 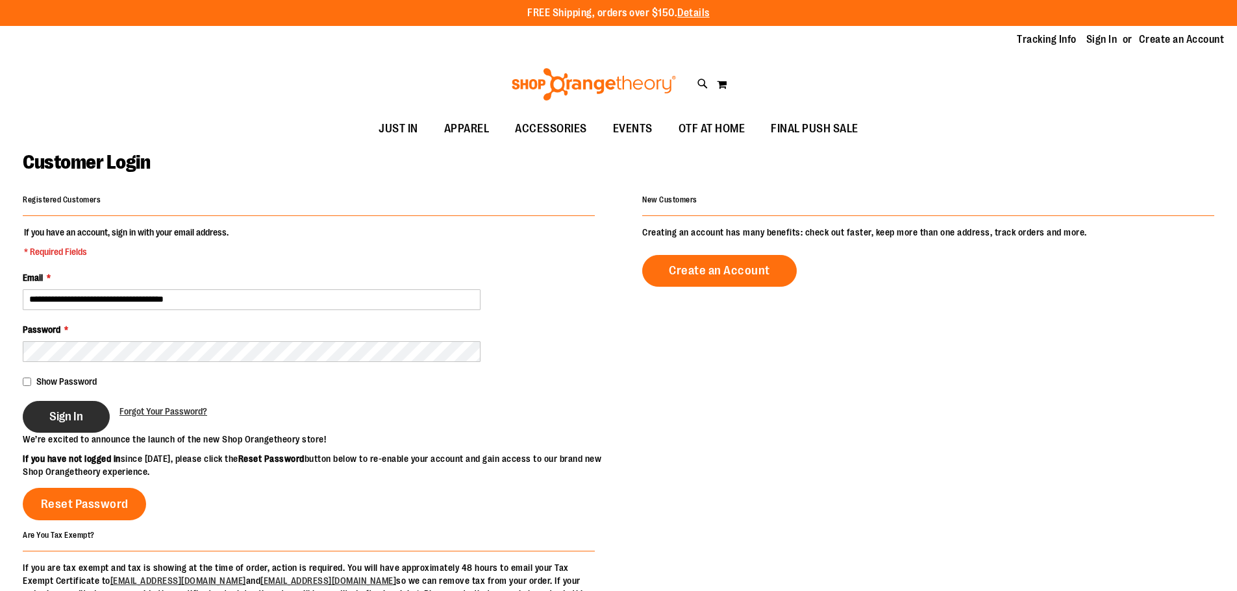 I want to click on a: Reset Password, so click(x=84, y=504).